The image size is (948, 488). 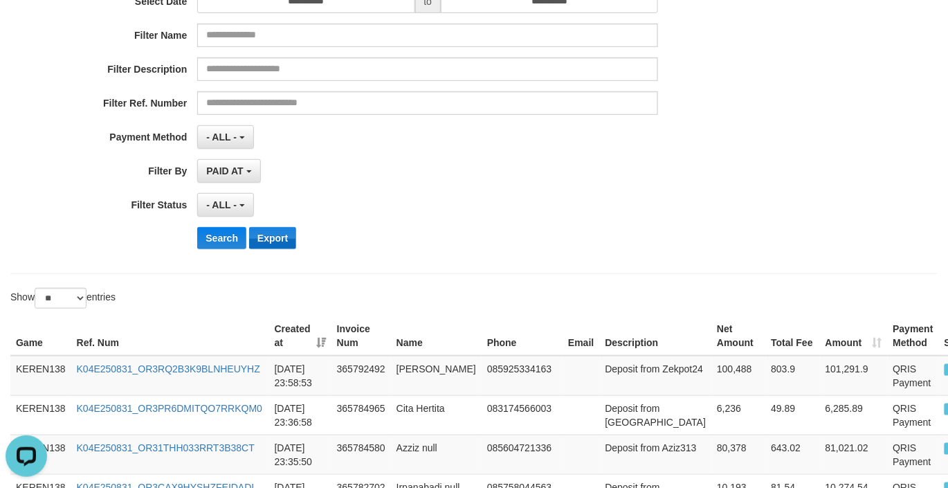 What do you see at coordinates (361, 454) in the screenshot?
I see `td: 365784580` at bounding box center [361, 454].